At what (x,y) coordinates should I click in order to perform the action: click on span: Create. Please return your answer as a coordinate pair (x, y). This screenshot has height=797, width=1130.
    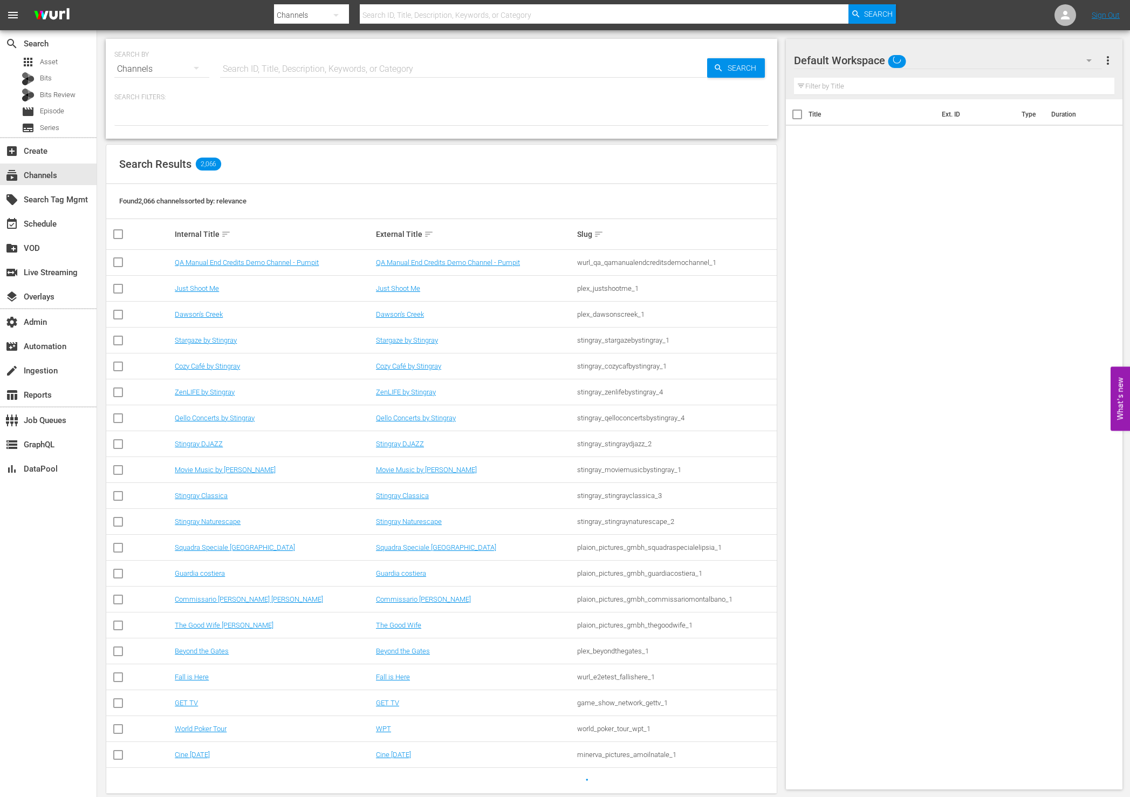
    Looking at the image, I should click on (12, 151).